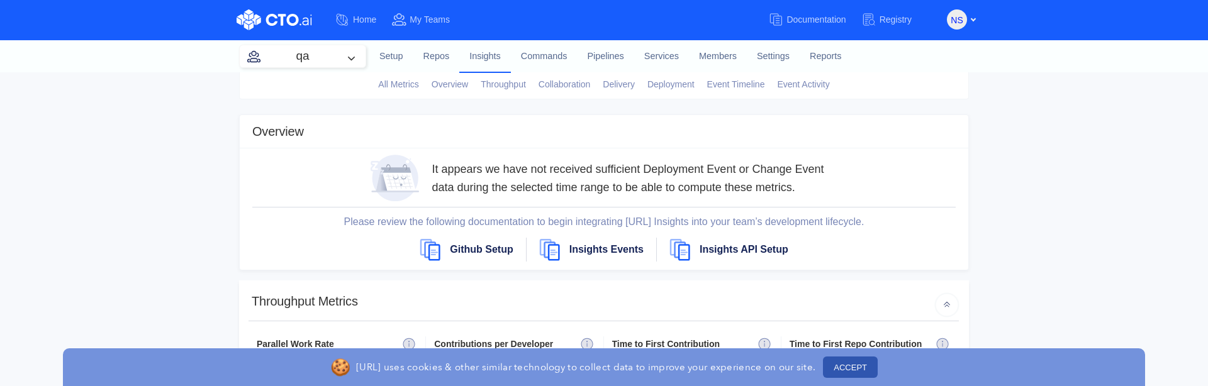  Describe the element at coordinates (363, 20) in the screenshot. I see `a: Home` at that location.